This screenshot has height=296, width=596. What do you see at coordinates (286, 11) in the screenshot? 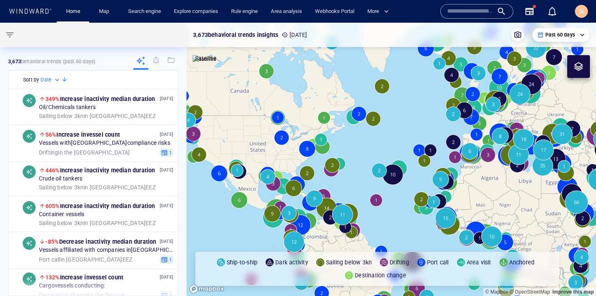
I see `a: Area analysis` at bounding box center [286, 11].